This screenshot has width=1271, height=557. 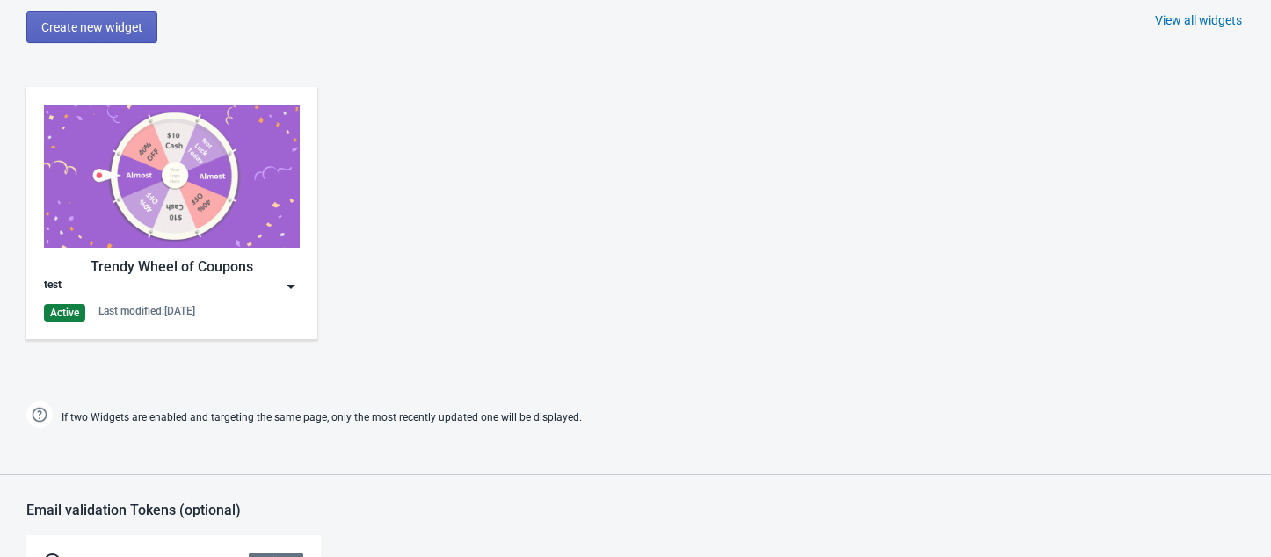 I want to click on button: Create new widget, so click(x=91, y=27).